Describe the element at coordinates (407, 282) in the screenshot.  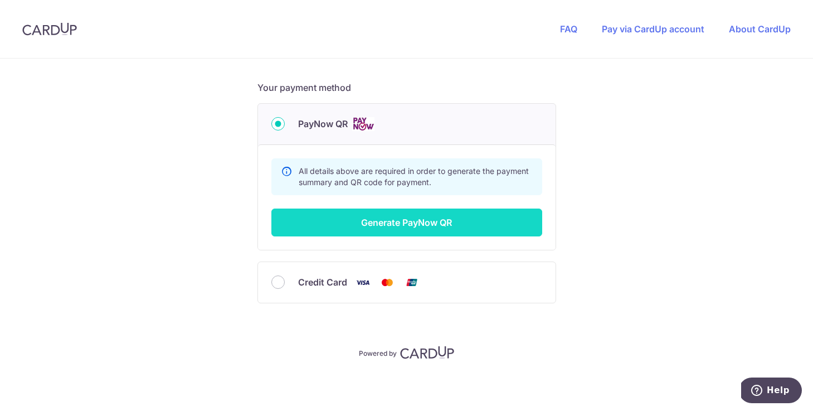
I see `div: Credit Card Visa Mastercard Union Pay` at that location.